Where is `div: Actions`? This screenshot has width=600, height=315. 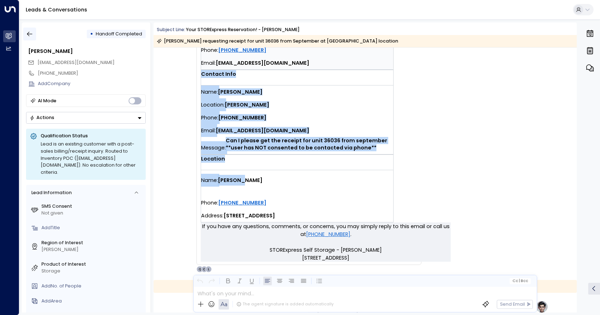 div: Actions is located at coordinates (42, 118).